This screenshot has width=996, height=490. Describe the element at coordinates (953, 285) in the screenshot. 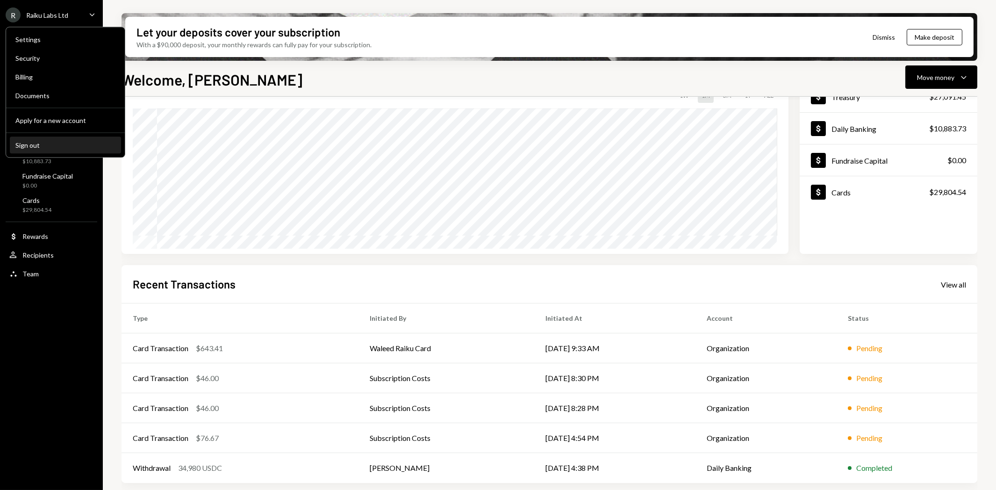

I see `div: View all` at that location.